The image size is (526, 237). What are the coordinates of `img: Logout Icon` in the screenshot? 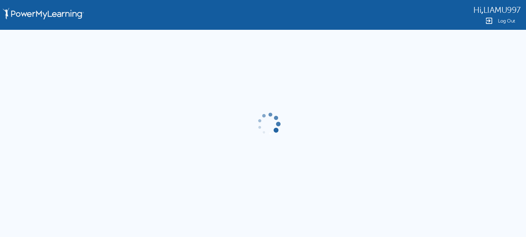 It's located at (488, 21).